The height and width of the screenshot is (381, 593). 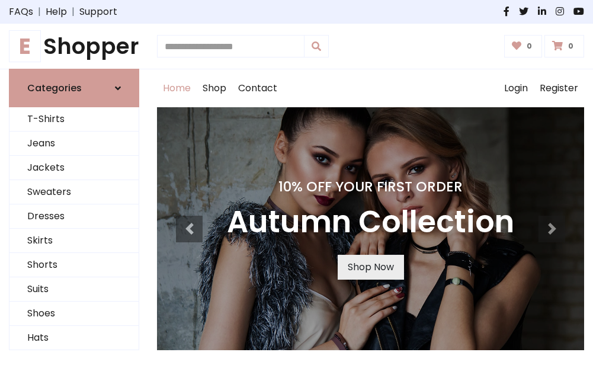 I want to click on a: Jackets, so click(x=74, y=168).